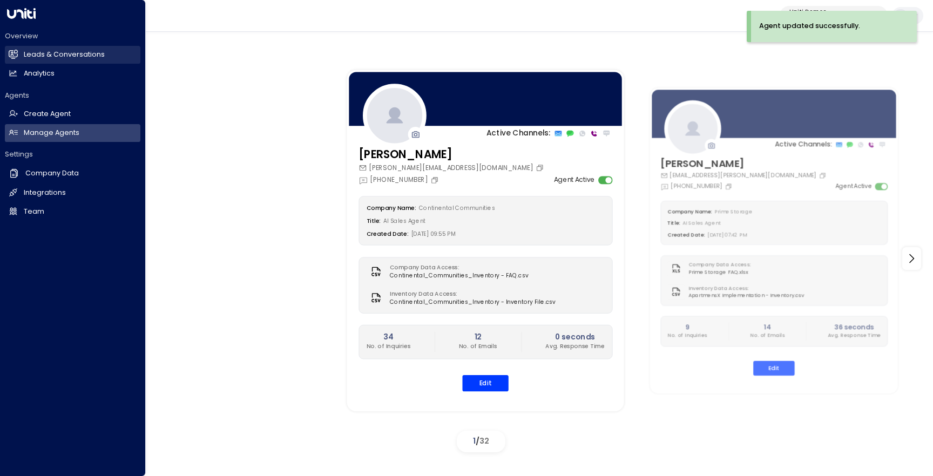 This screenshot has width=933, height=476. Describe the element at coordinates (64, 55) in the screenshot. I see `h2: Leads & Conversations` at that location.